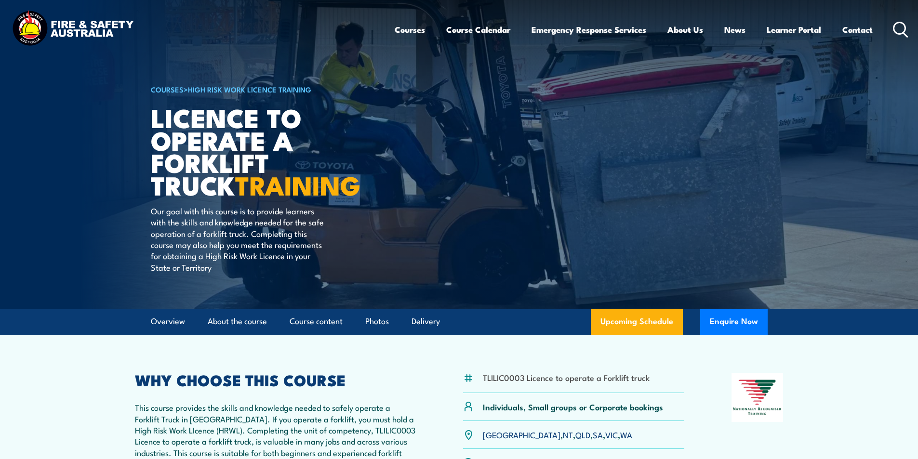 This screenshot has height=459, width=918. Describe the element at coordinates (276, 380) in the screenshot. I see `h2: WHY CHOOSE THIS COURSE` at that location.